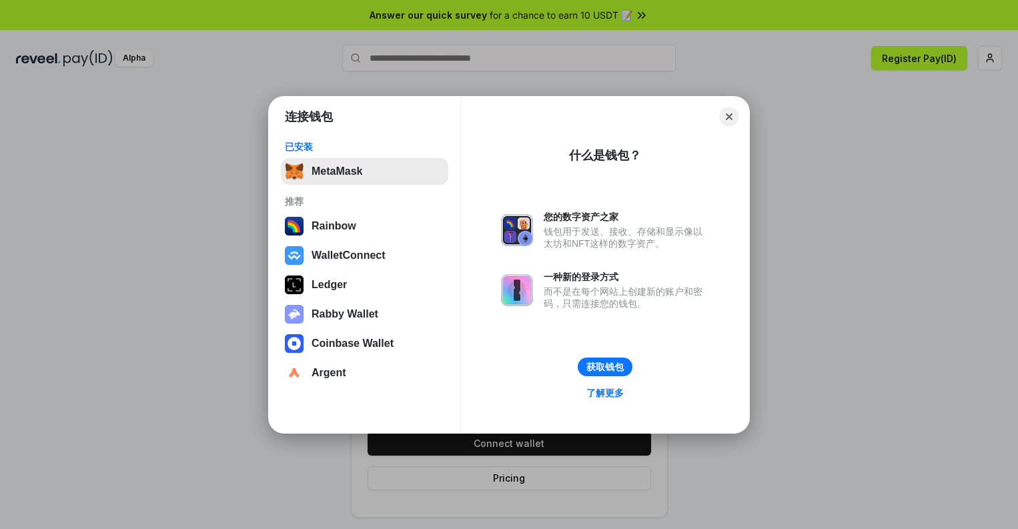 The width and height of the screenshot is (1018, 529). Describe the element at coordinates (345, 314) in the screenshot. I see `div: Rabby Wallet` at that location.